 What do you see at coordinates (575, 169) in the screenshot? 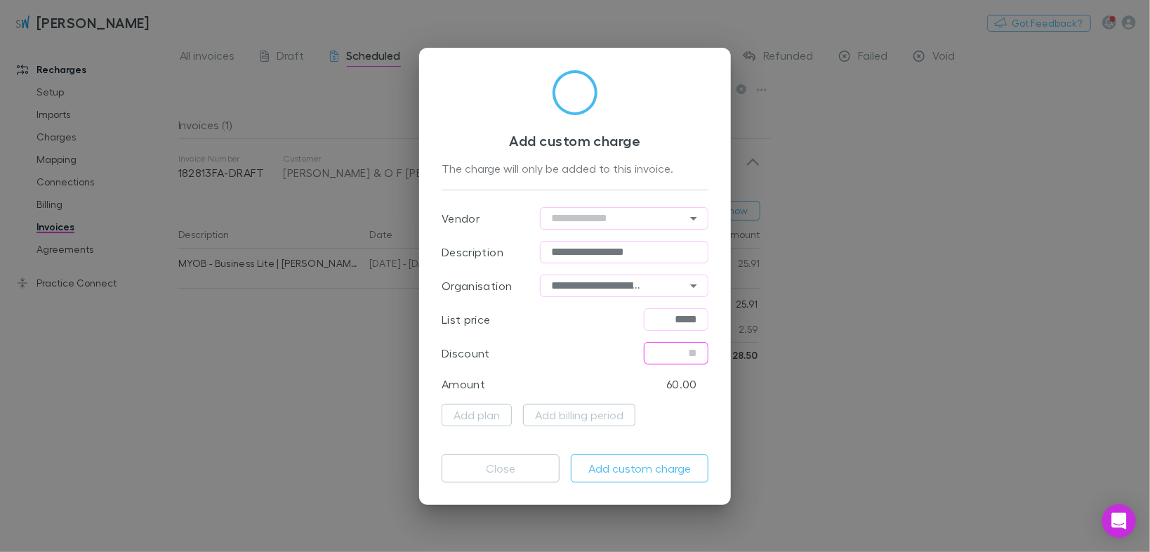
I see `div: The charge will only be added to this invoice.` at bounding box center [575, 169].